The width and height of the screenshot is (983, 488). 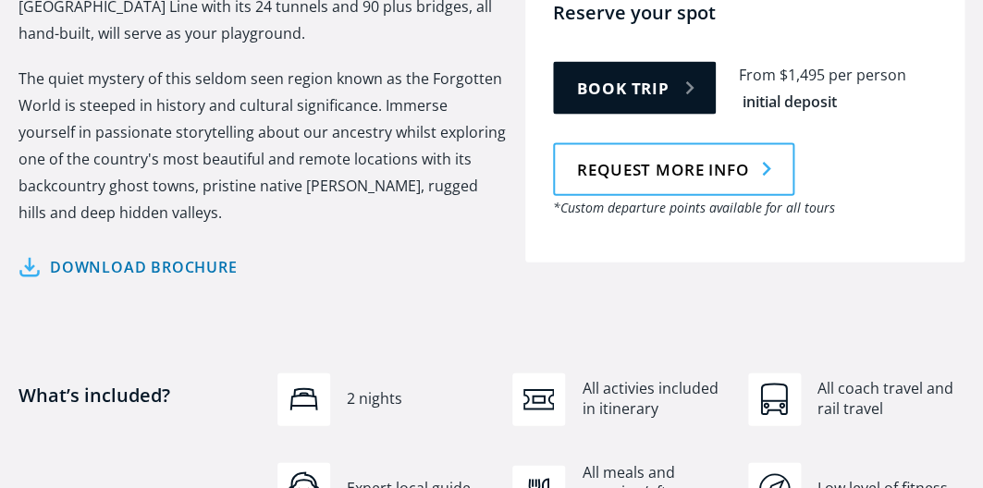 I want to click on a: Download brochure, so click(x=128, y=266).